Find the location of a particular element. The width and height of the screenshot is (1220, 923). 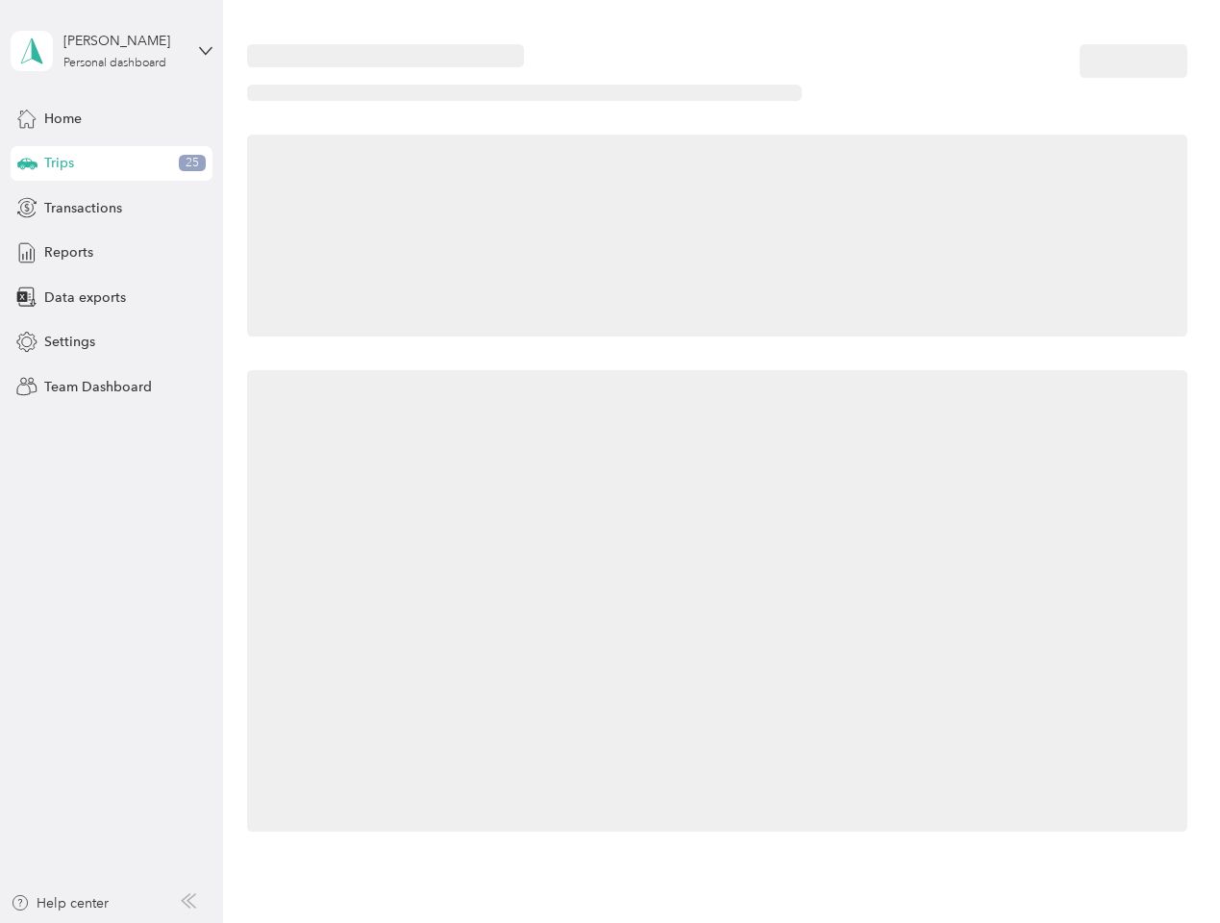

span: Reports is located at coordinates (68, 252).